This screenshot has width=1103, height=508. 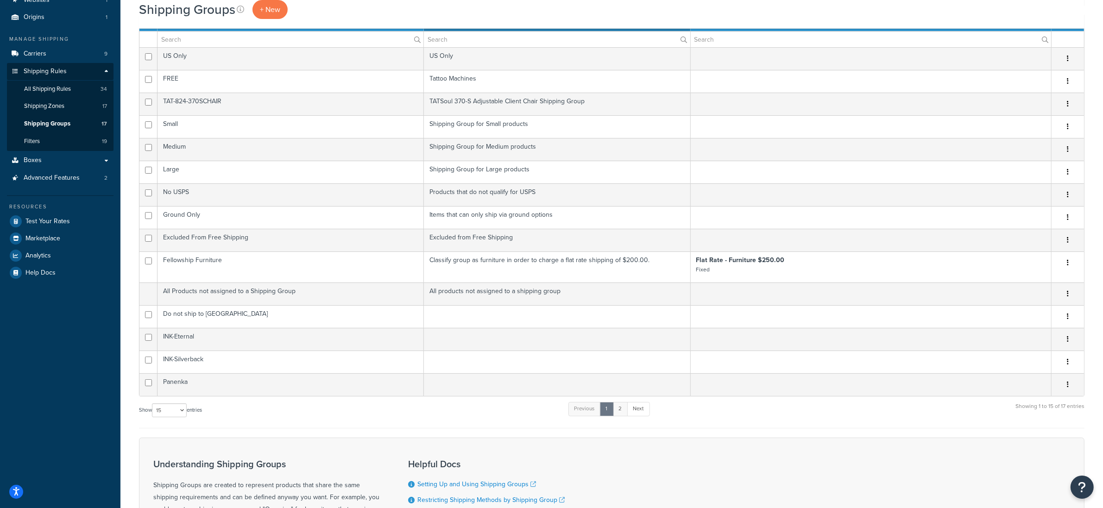 I want to click on span: 9, so click(x=106, y=54).